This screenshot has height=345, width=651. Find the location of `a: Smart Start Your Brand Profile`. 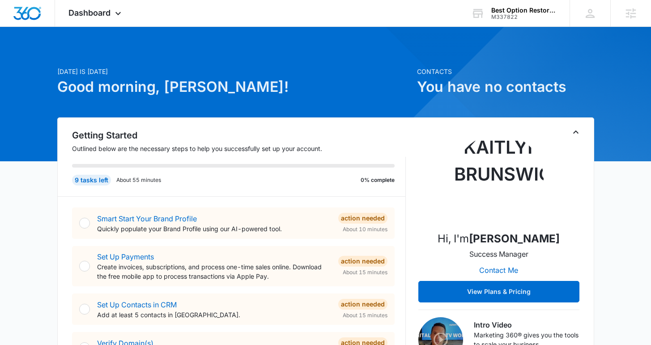

a: Smart Start Your Brand Profile is located at coordinates (147, 218).